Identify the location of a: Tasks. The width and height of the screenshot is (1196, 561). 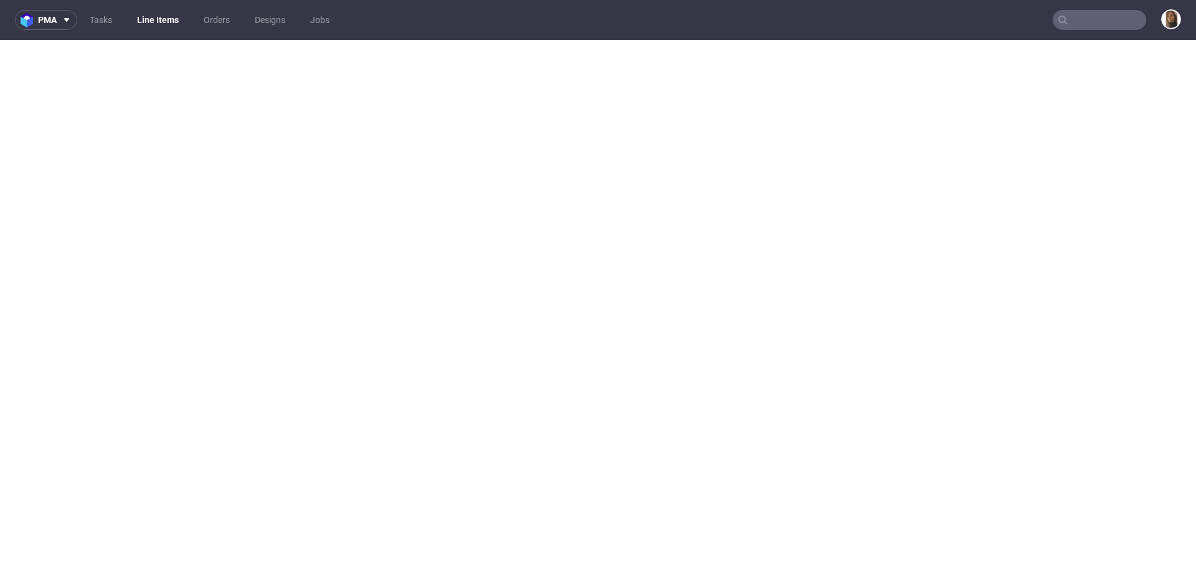
(101, 20).